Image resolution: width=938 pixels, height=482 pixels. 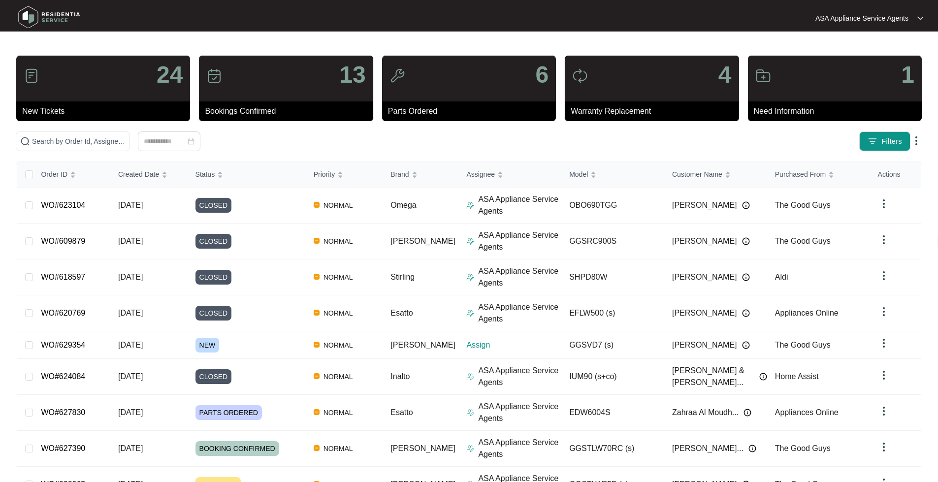 What do you see at coordinates (399, 174) in the screenshot?
I see `span: Brand` at bounding box center [399, 174].